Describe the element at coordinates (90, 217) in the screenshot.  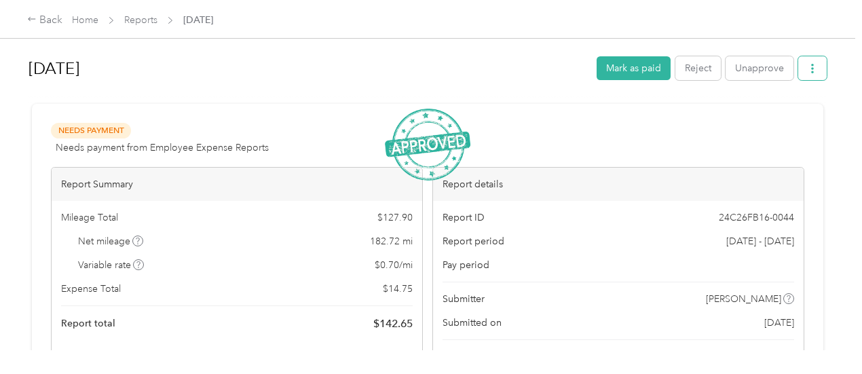
I see `span: Mileage Total` at that location.